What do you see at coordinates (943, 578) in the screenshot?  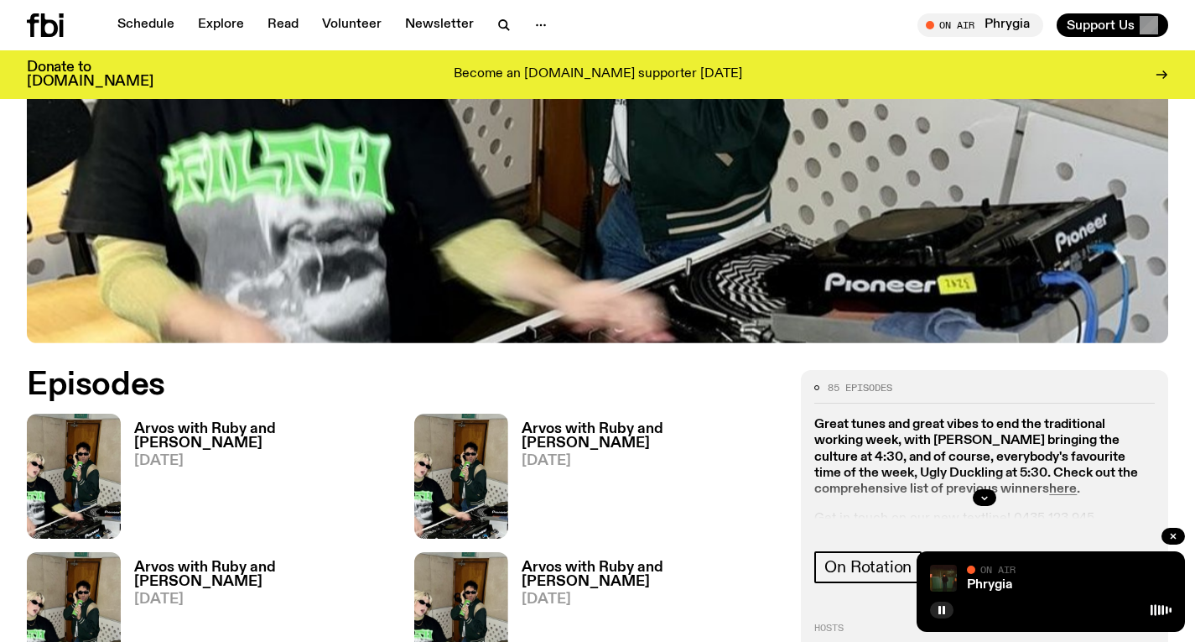 I see `a: A greeny-grainy film photo of Bela, John and Bindi at night. They are standing in a backyard on g...` at bounding box center [943, 578].